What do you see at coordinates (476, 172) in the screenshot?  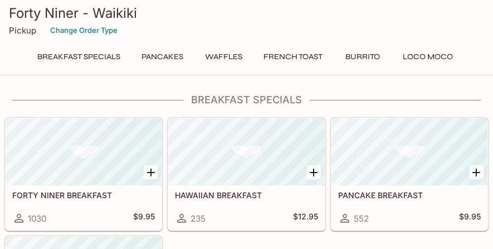 I see `button: Add PANCAKE BREAKFAST` at bounding box center [476, 172].